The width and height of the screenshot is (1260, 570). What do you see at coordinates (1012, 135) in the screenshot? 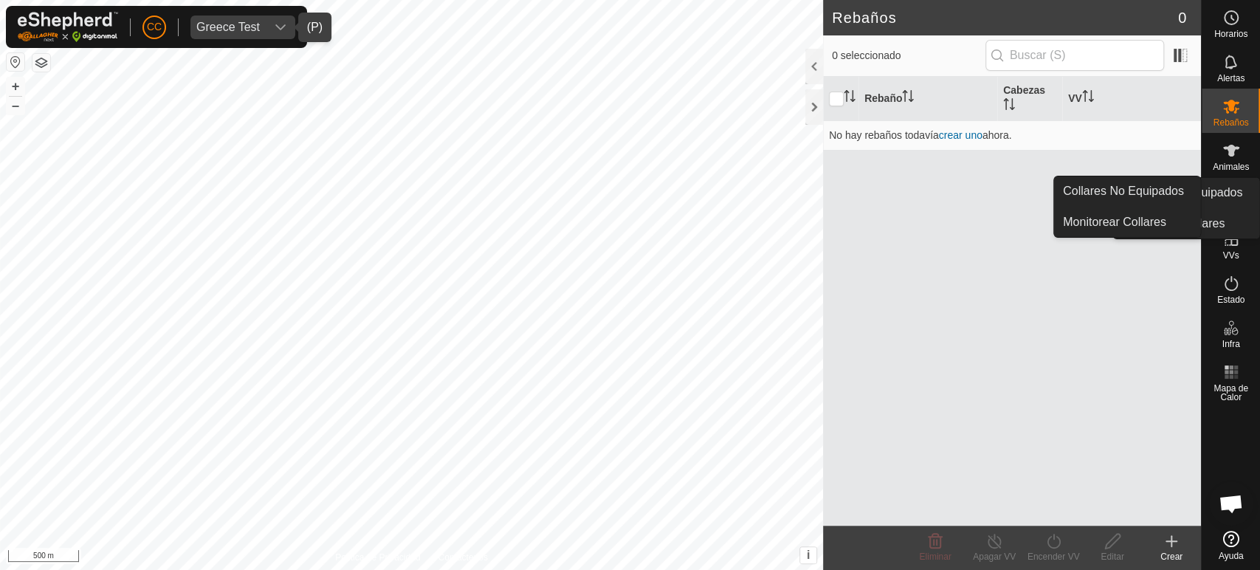
I see `td: No hay rebaños todavía ahora.` at bounding box center [1012, 135].